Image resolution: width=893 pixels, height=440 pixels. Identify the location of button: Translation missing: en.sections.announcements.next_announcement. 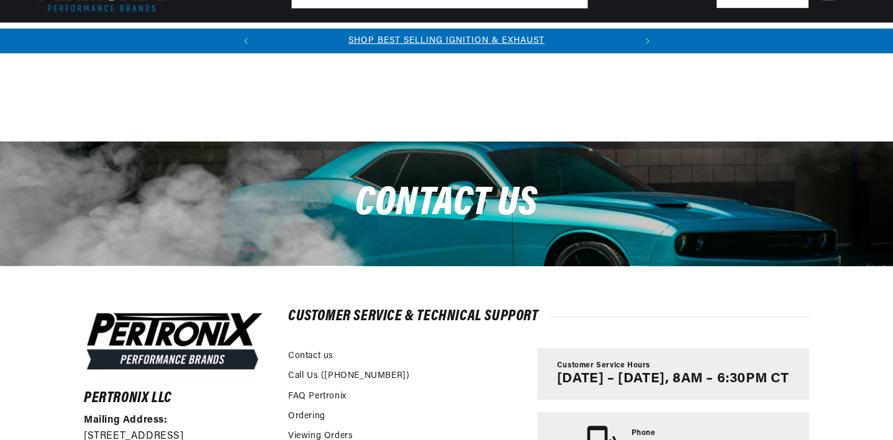
(648, 41).